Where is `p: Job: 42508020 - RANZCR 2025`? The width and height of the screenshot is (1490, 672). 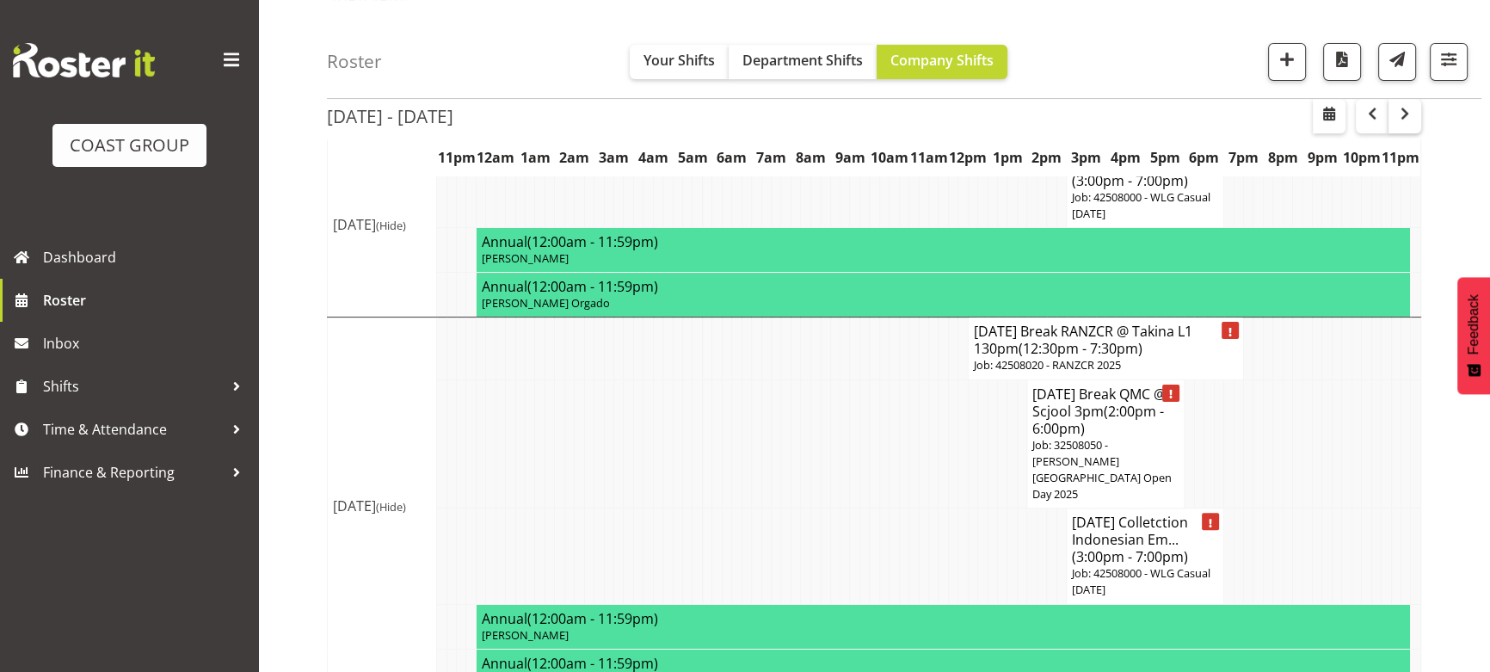
p: Job: 42508020 - RANZCR 2025 is located at coordinates (1106, 365).